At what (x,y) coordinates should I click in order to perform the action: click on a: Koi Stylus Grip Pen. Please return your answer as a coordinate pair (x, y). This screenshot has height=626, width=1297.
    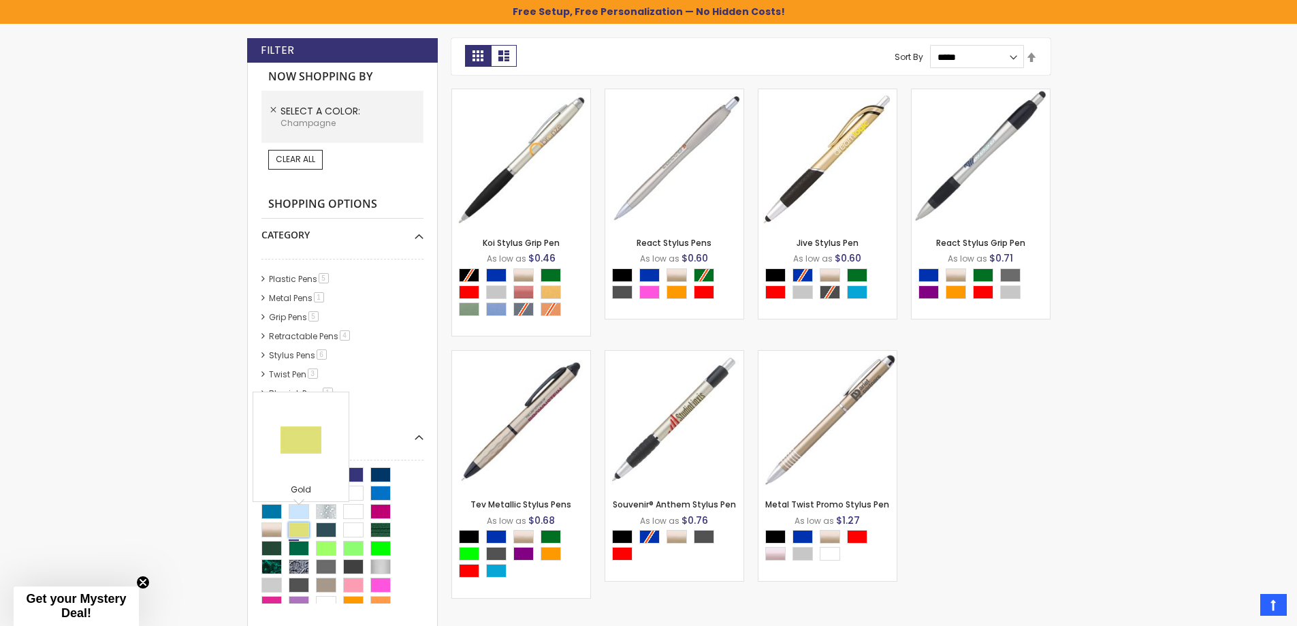
    Looking at the image, I should click on (521, 242).